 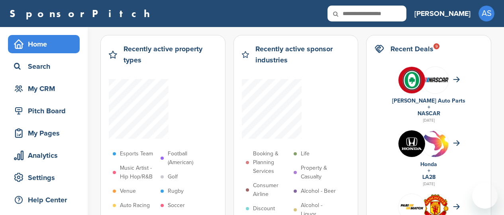 What do you see at coordinates (46, 111) in the screenshot?
I see `div: Pitch Board` at bounding box center [46, 111].